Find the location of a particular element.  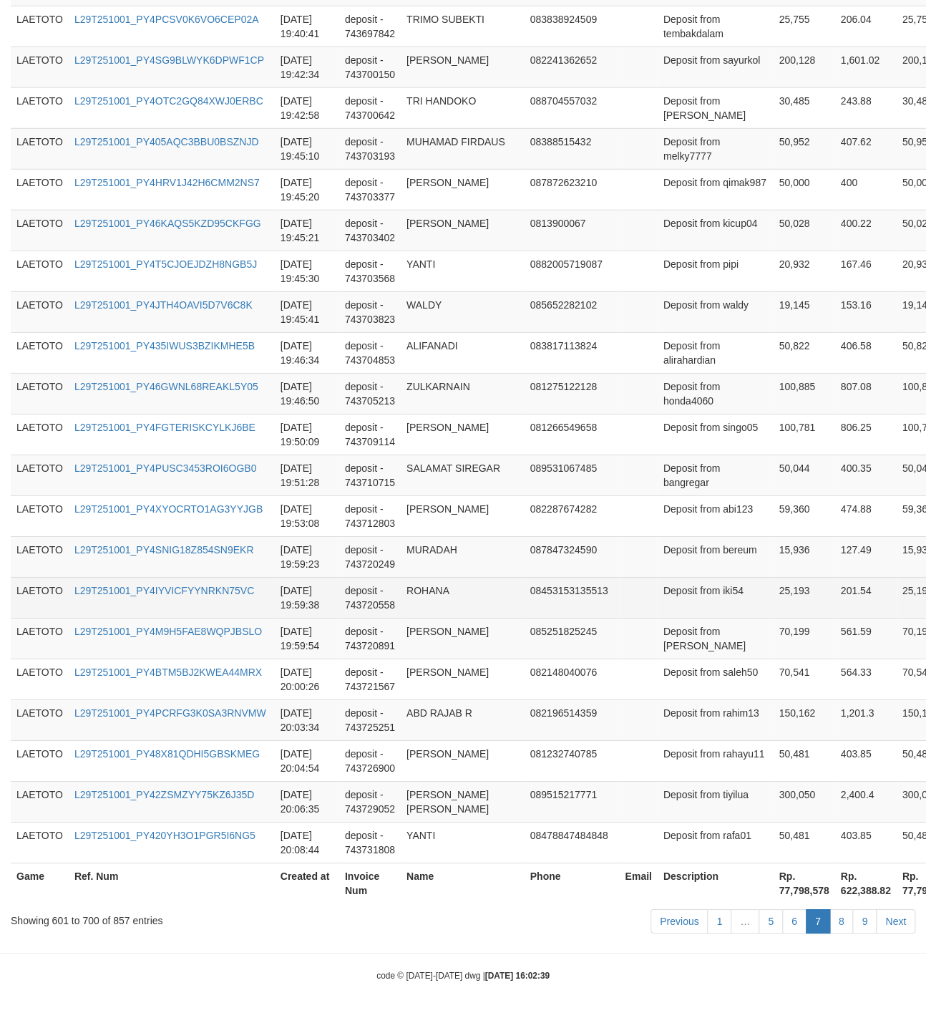

td: 083838924509 is located at coordinates (572, 26).